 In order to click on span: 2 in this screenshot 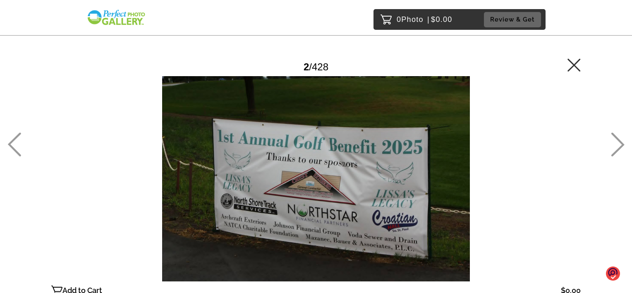, I will do `click(306, 67)`.